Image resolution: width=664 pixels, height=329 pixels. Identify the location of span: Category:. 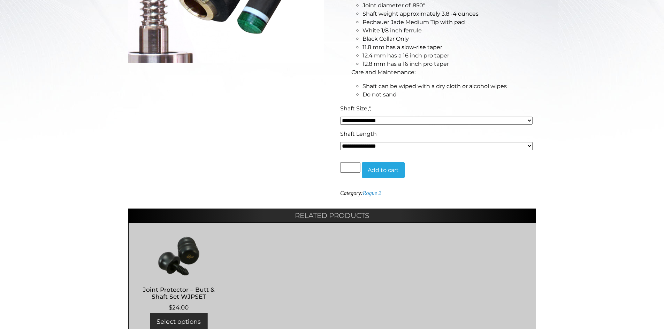
(361, 193).